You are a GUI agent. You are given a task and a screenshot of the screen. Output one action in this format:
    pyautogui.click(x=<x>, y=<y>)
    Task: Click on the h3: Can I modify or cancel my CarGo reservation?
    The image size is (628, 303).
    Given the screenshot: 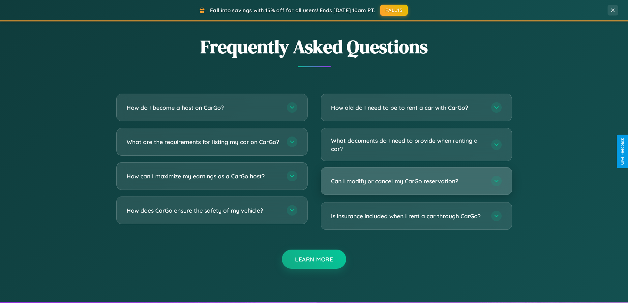 What is the action you would take?
    pyautogui.click(x=408, y=181)
    